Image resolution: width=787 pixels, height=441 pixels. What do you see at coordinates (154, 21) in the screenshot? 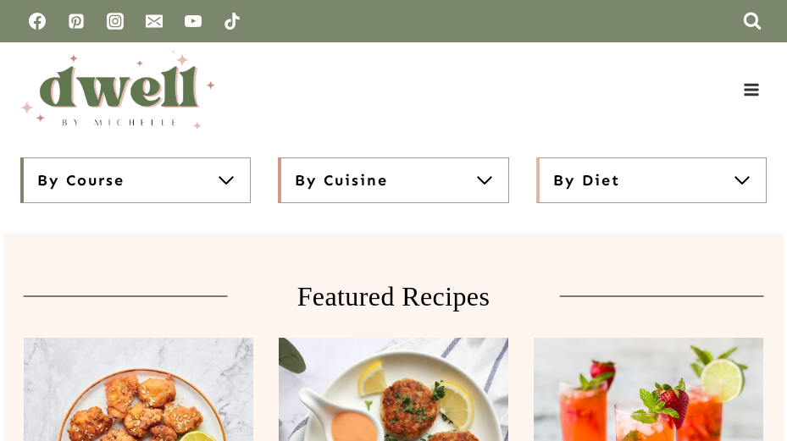
I see `a: Email` at bounding box center [154, 21].